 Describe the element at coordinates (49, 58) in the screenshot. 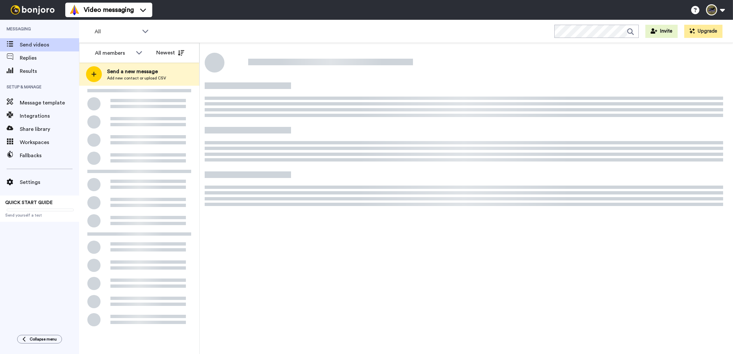

I see `span: Replies` at that location.